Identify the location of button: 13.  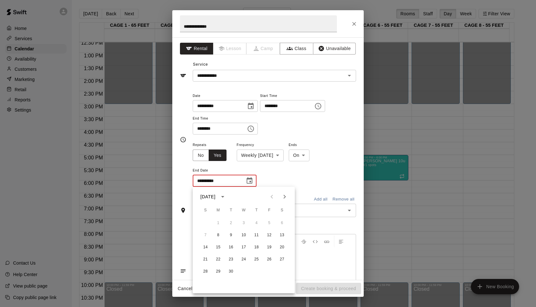
(282, 235).